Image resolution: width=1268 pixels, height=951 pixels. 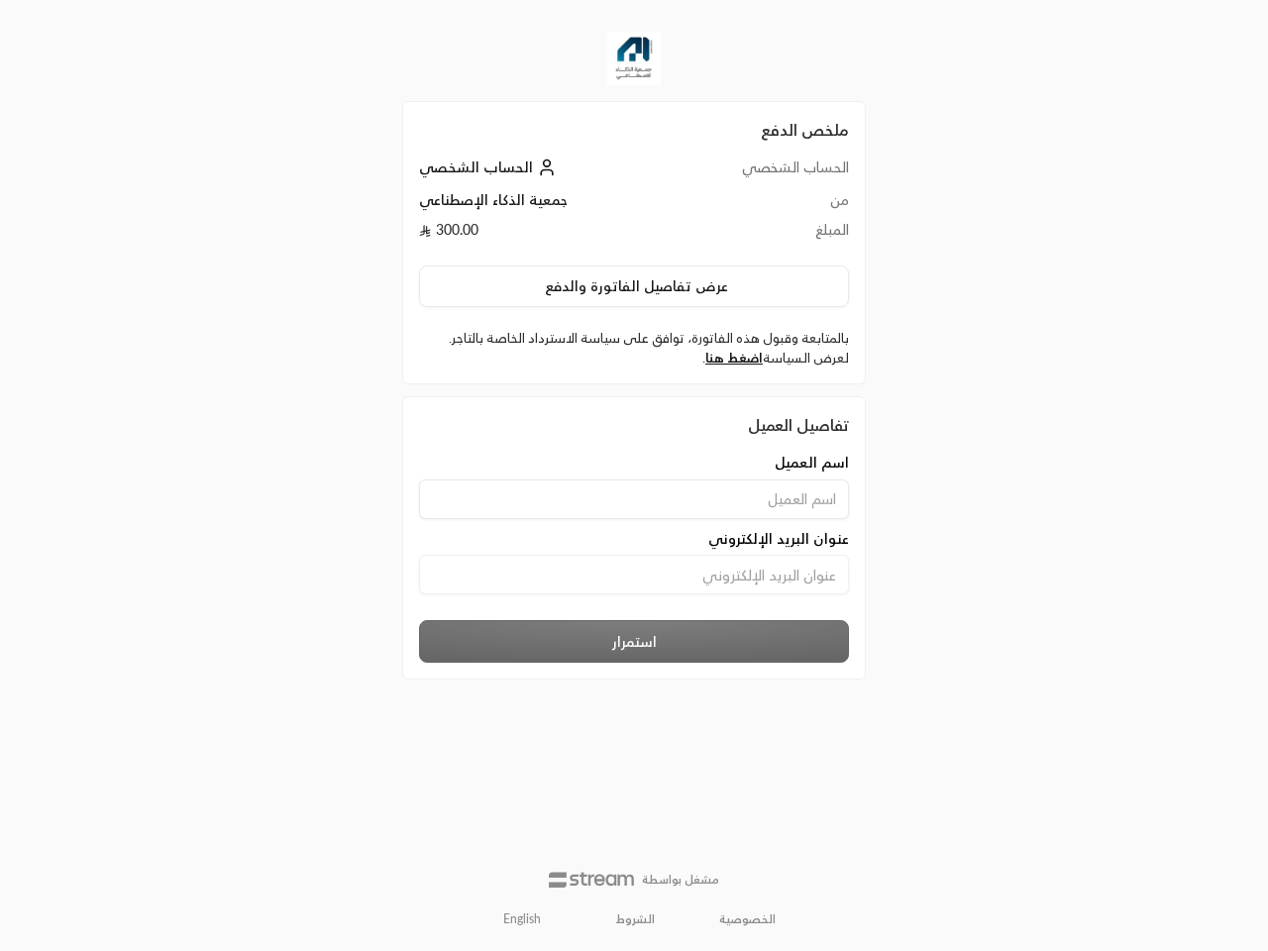 What do you see at coordinates (544, 205) in the screenshot?
I see `td: جمعية الذكاء الإصطناعي` at bounding box center [544, 205].